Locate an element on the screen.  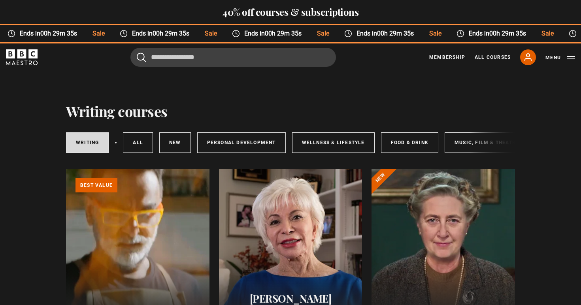
input: Search is located at coordinates (233, 57).